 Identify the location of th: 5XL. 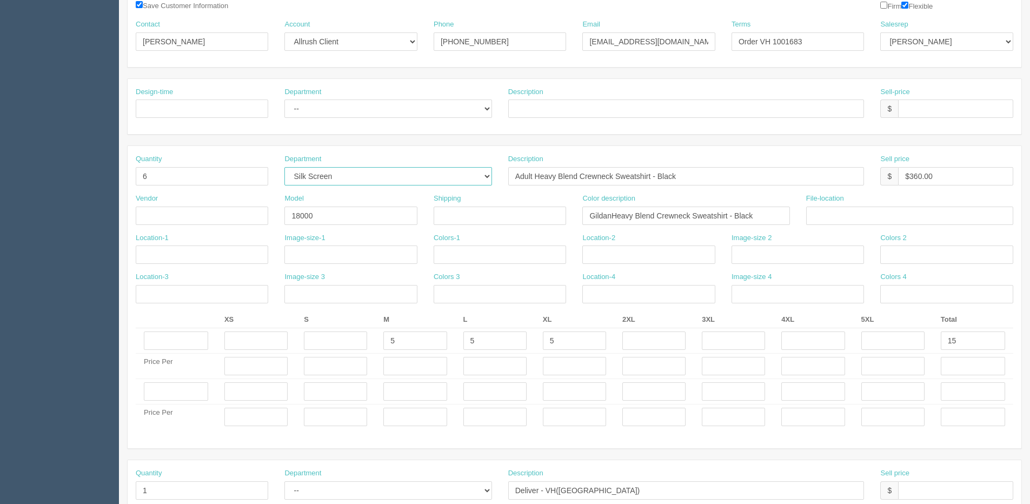
(893, 319).